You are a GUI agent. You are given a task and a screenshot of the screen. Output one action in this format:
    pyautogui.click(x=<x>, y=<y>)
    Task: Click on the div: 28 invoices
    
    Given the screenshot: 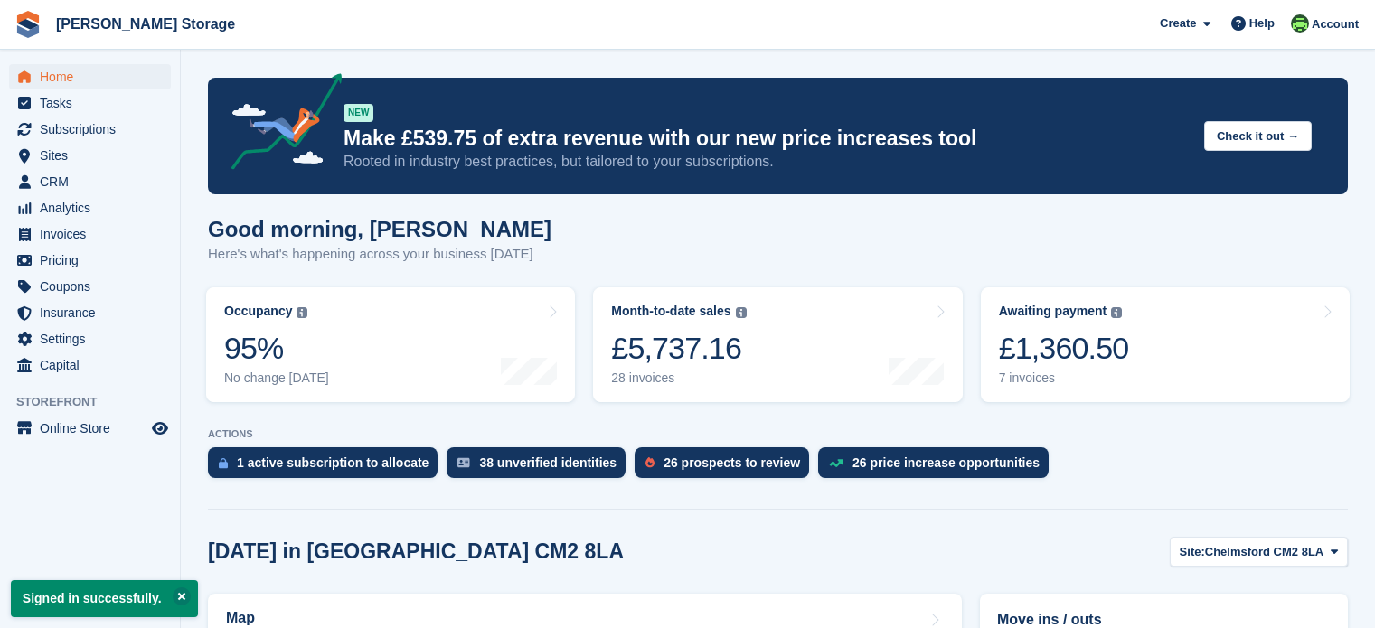 What is the action you would take?
    pyautogui.click(x=678, y=378)
    